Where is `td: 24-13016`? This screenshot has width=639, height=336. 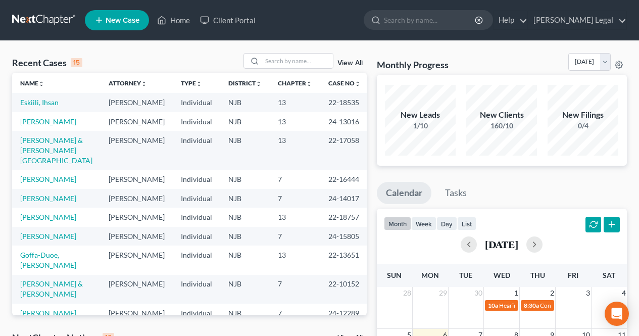 td: 24-13016 is located at coordinates (344, 121).